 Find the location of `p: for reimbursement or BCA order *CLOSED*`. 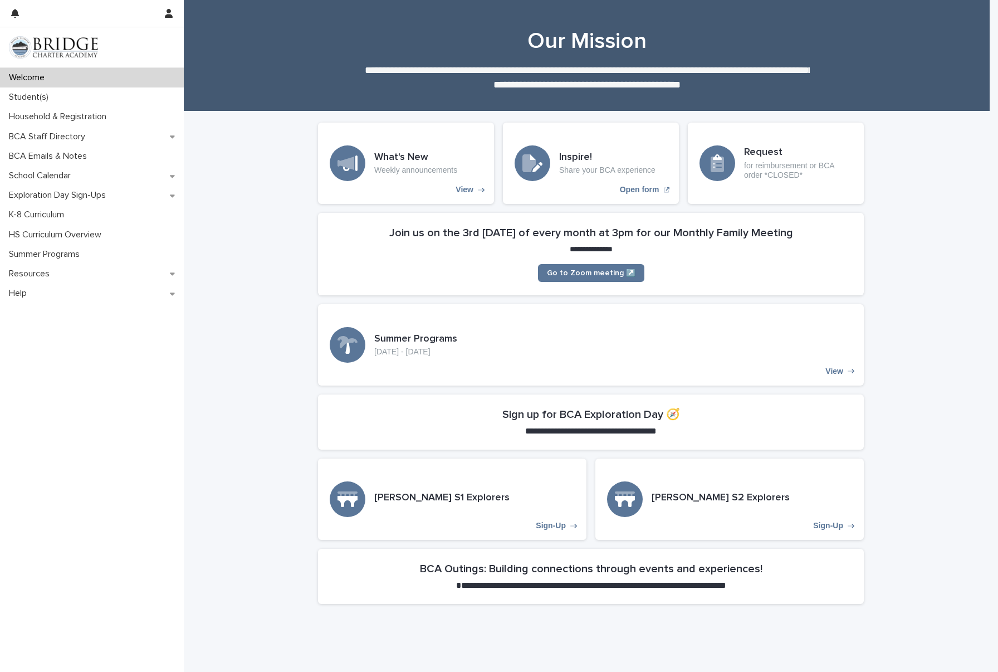

p: for reimbursement or BCA order *CLOSED* is located at coordinates (798, 171).